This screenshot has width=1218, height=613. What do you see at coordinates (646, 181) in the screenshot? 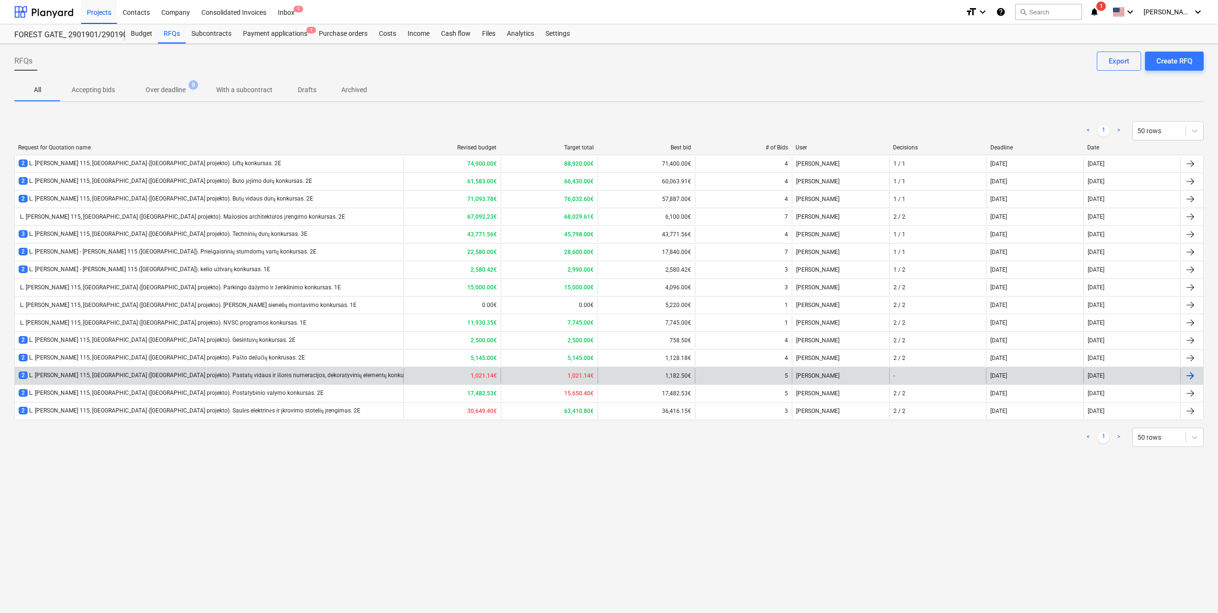
I see `div: 60,063.91€` at bounding box center [646, 181].